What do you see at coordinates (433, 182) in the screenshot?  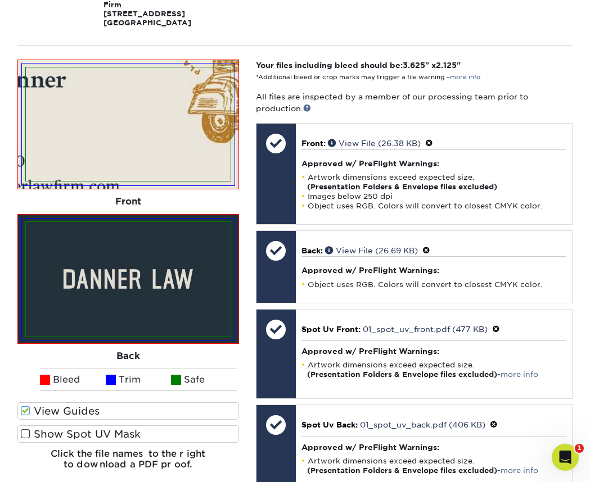 I see `li: Artwork dimensions exceed expected size.` at bounding box center [433, 182].